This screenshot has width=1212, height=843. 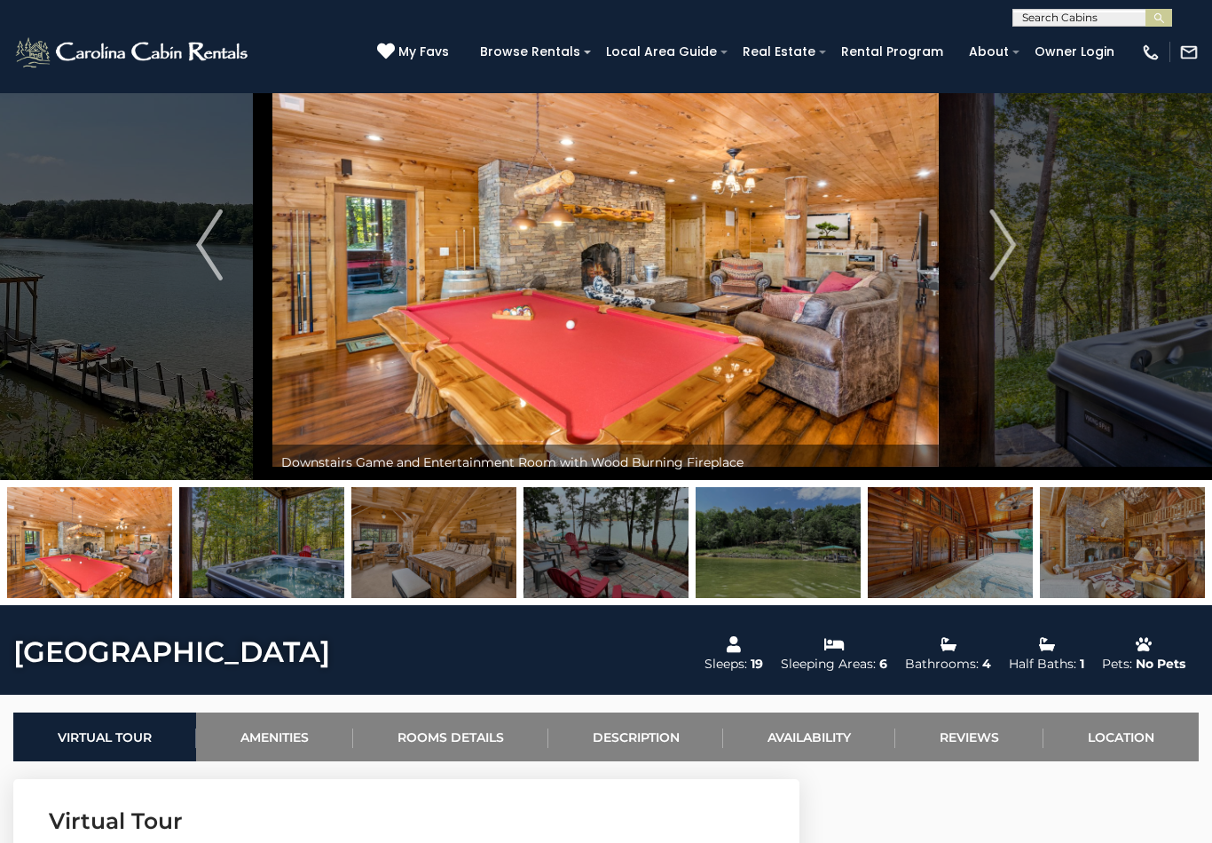 I want to click on a: Local Area Guide, so click(x=661, y=51).